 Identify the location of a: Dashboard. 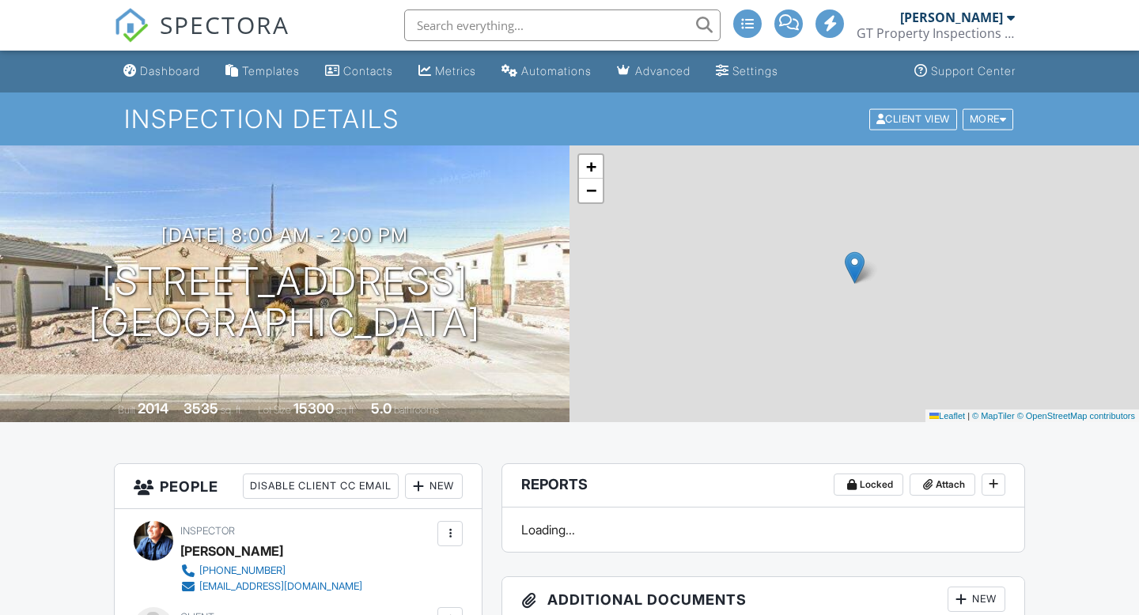
(161, 71).